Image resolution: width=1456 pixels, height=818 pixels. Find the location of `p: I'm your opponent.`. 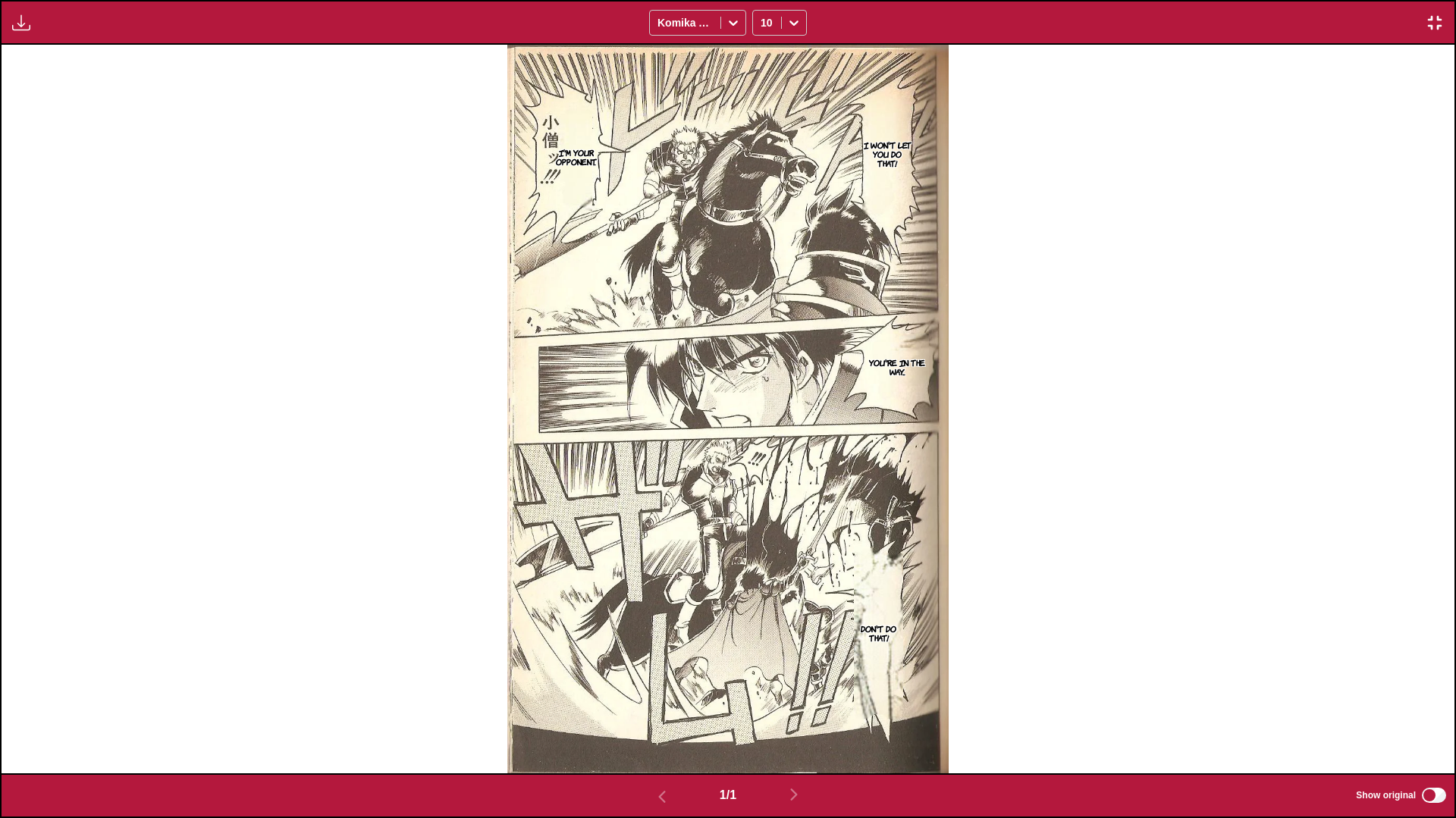

p: I'm your opponent. is located at coordinates (576, 157).